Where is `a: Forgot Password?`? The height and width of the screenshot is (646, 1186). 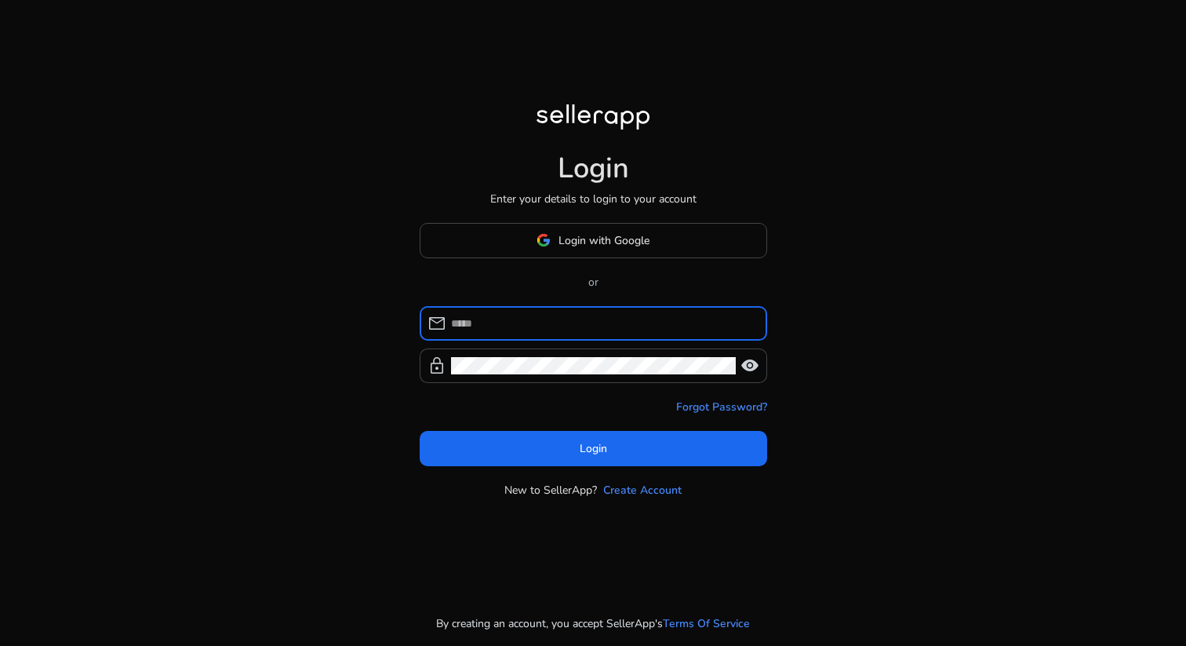 a: Forgot Password? is located at coordinates (722, 406).